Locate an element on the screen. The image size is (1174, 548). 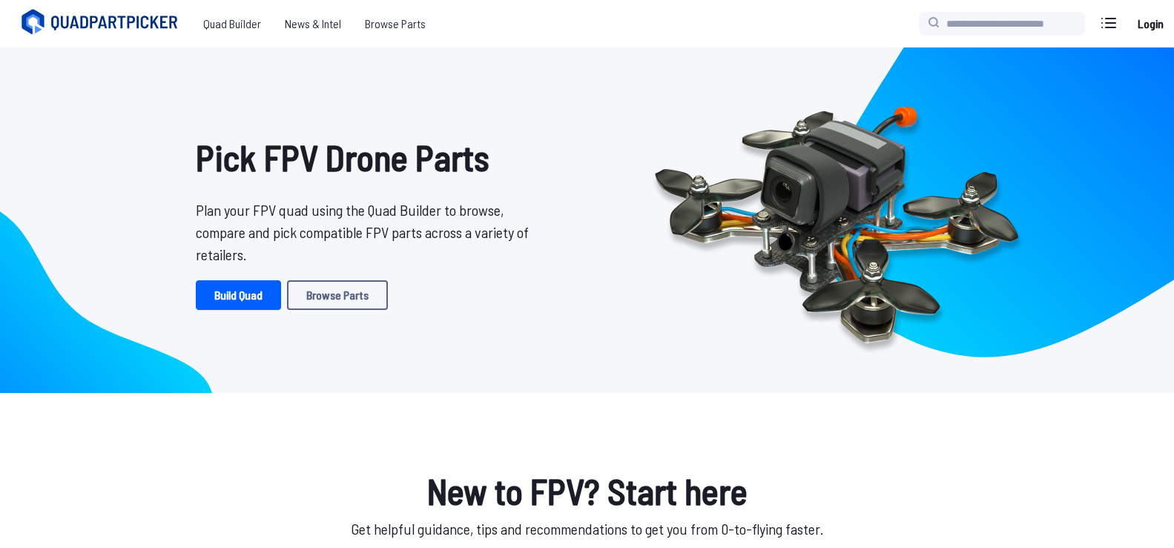
span: Browse Parts is located at coordinates (395, 24).